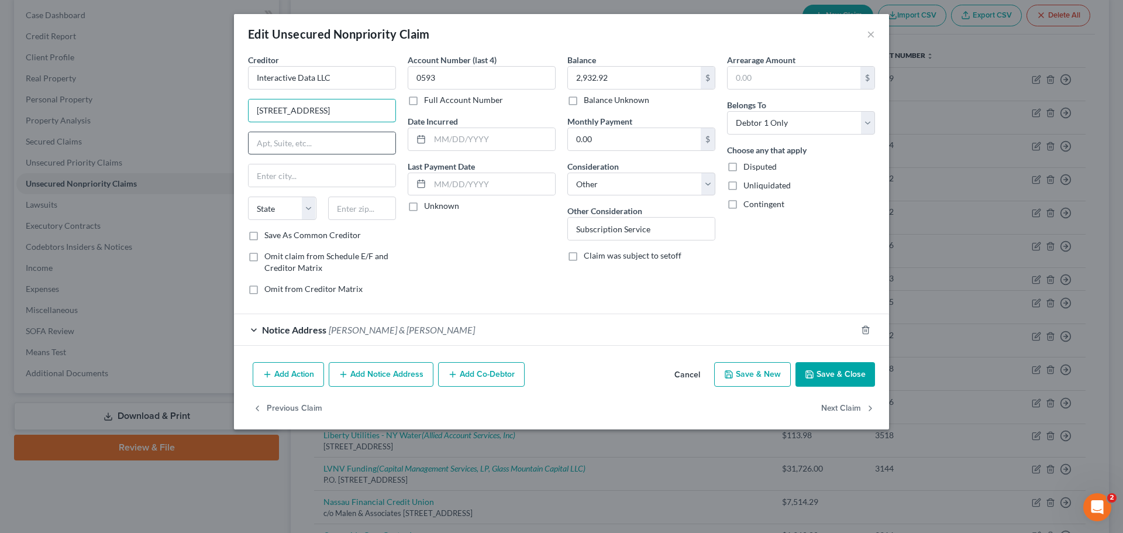  I want to click on label: Arrearage Amount, so click(761, 60).